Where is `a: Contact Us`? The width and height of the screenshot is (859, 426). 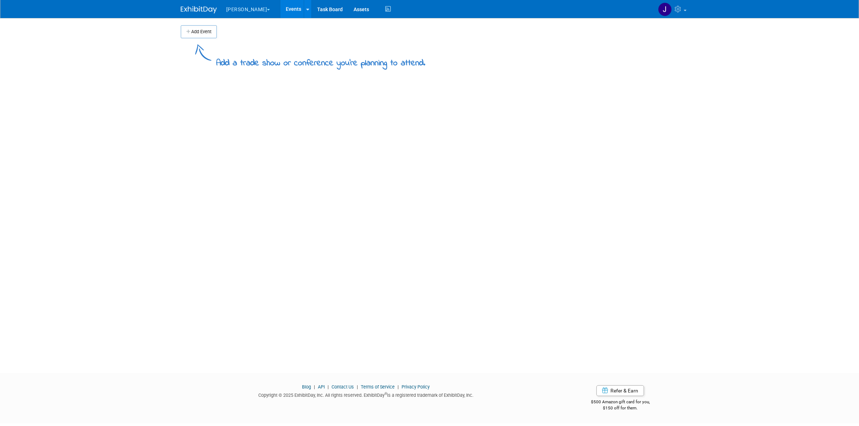 a: Contact Us is located at coordinates (343, 387).